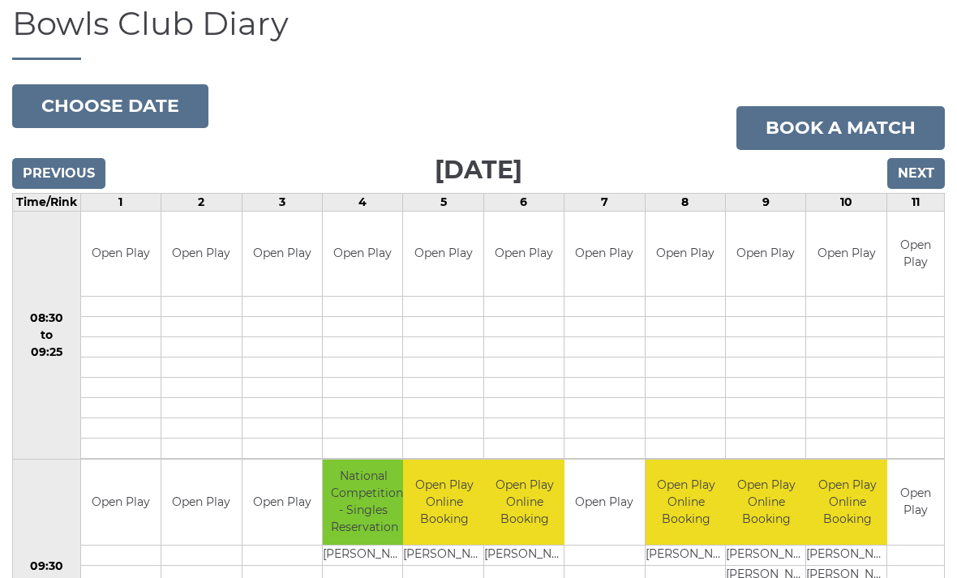  What do you see at coordinates (443, 202) in the screenshot?
I see `td: 5` at bounding box center [443, 202].